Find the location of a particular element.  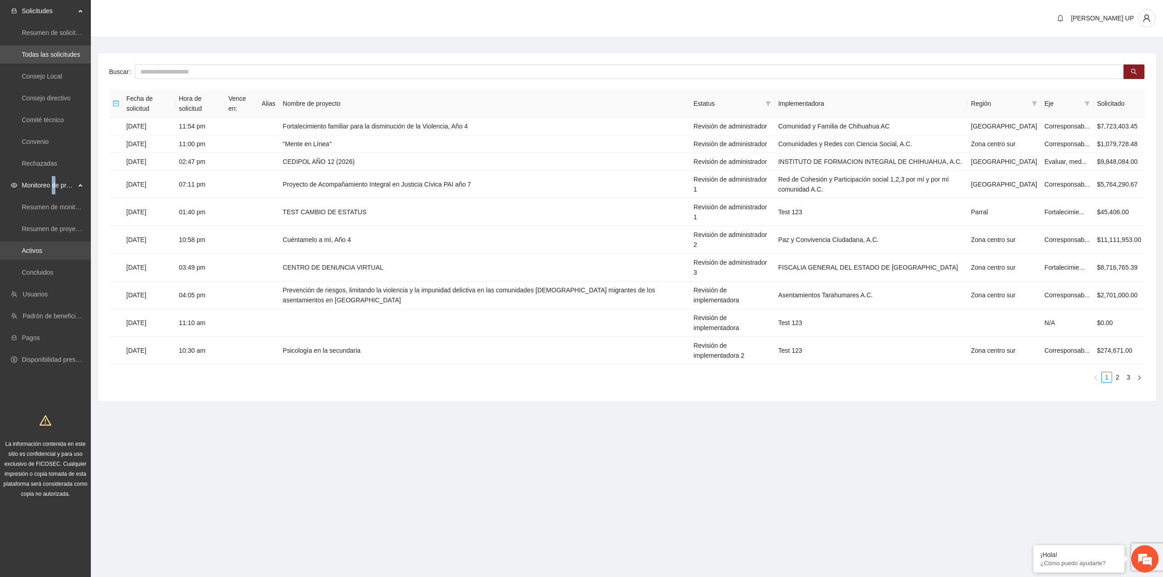

span: eye is located at coordinates (14, 185).